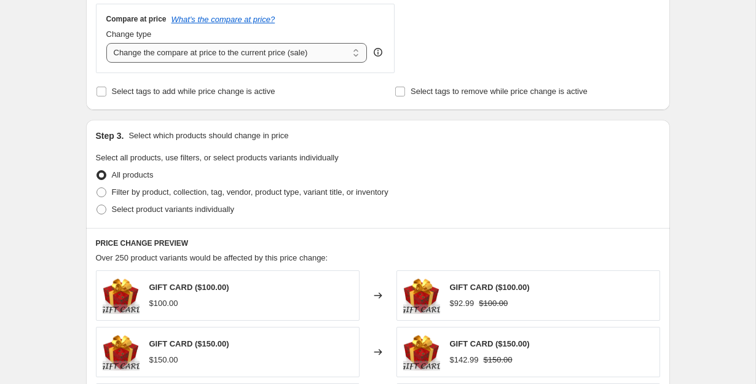  Describe the element at coordinates (499, 91) in the screenshot. I see `span: Select tags to remove while price change is active` at that location.